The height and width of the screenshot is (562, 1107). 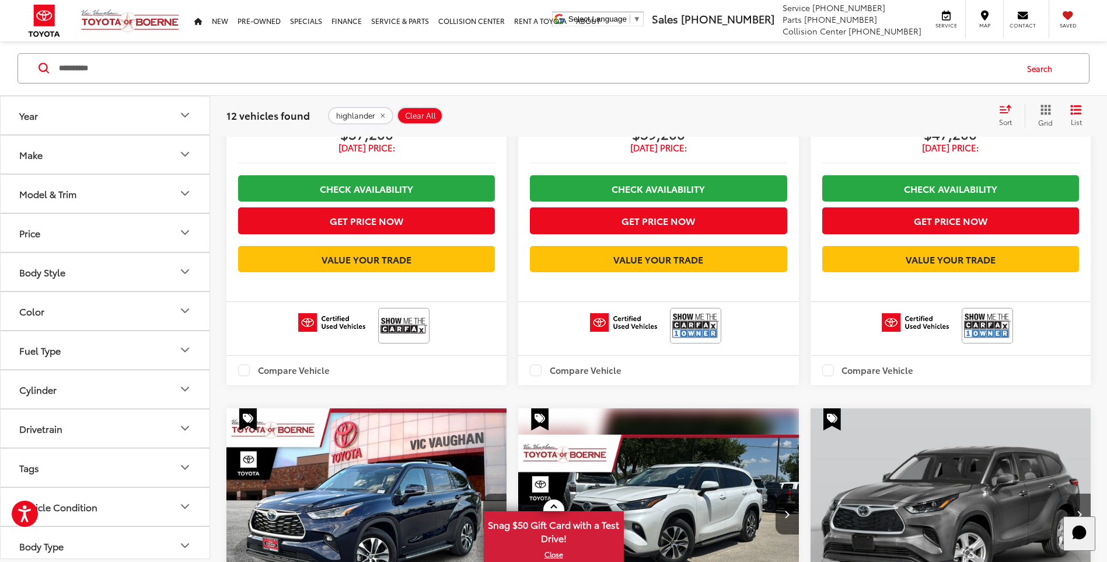 What do you see at coordinates (1023, 25) in the screenshot?
I see `span: Contact` at bounding box center [1023, 25].